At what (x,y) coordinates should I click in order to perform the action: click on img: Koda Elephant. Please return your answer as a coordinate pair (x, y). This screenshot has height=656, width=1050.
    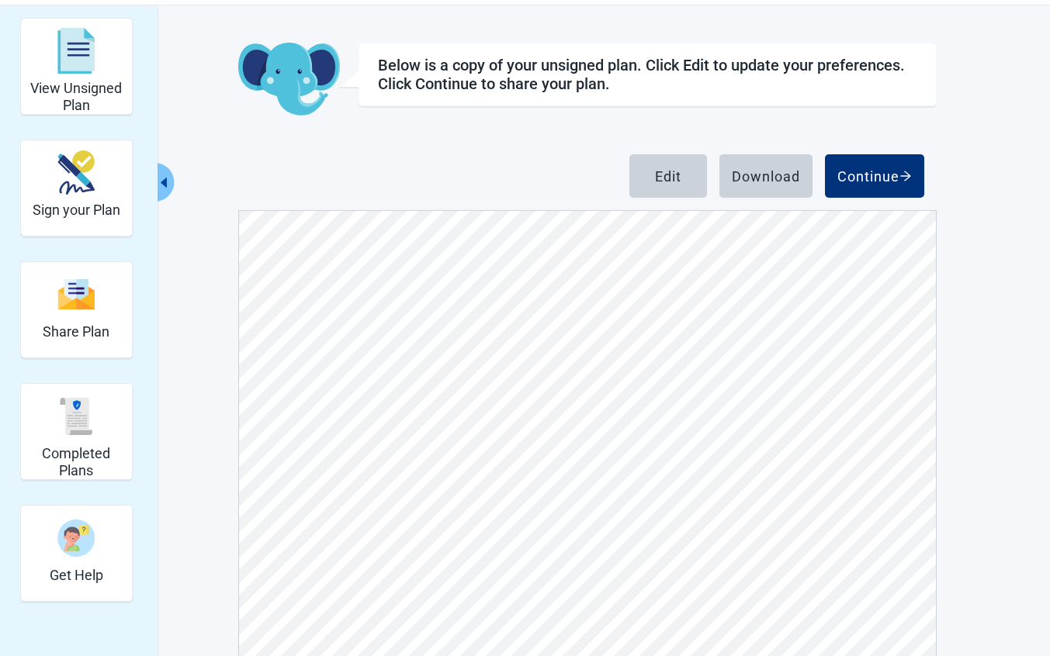
    Looking at the image, I should click on (289, 80).